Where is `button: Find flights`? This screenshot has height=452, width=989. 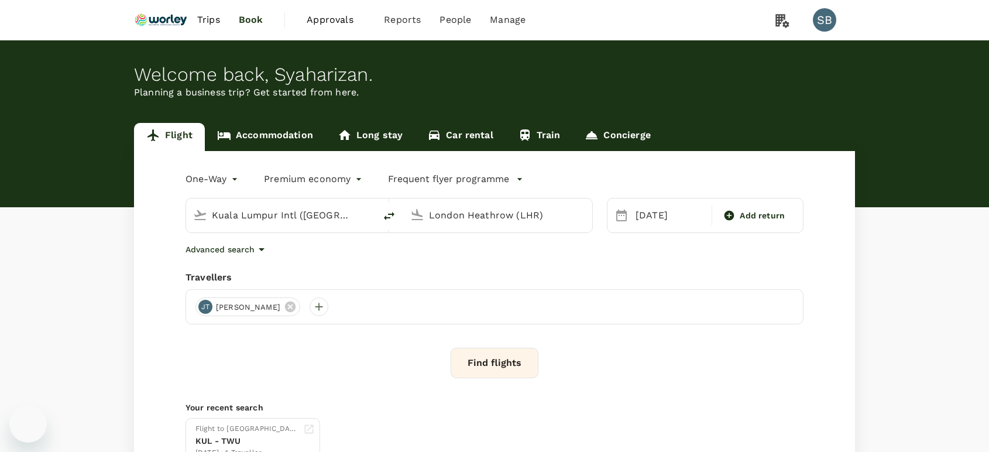
button: Find flights is located at coordinates (495, 363).